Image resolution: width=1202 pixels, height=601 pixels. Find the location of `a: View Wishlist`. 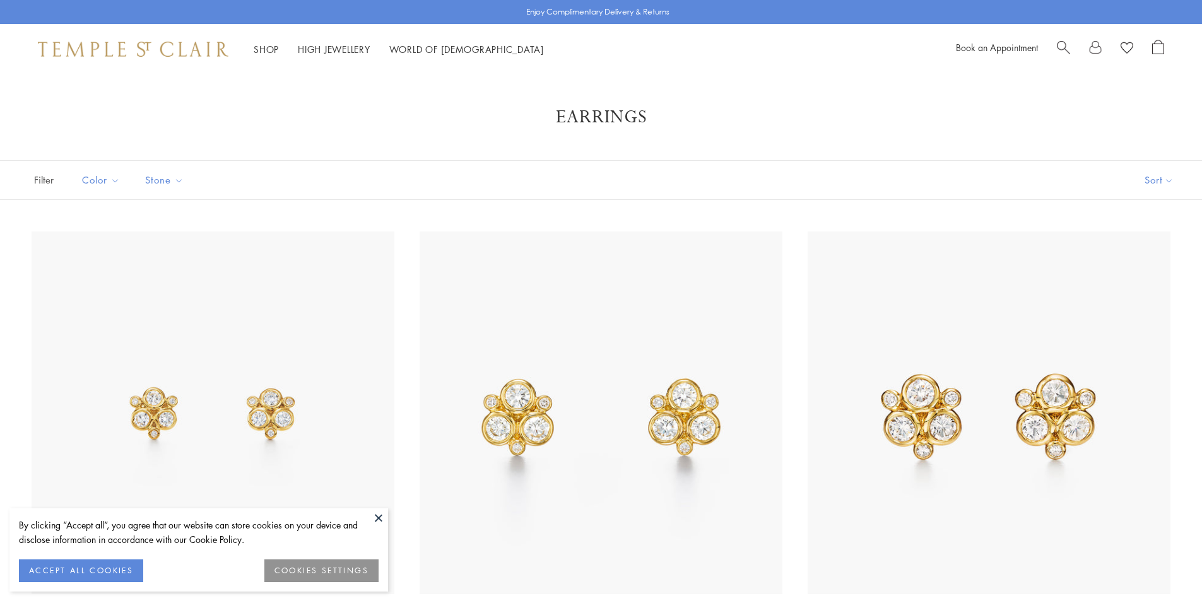

a: View Wishlist is located at coordinates (1127, 49).